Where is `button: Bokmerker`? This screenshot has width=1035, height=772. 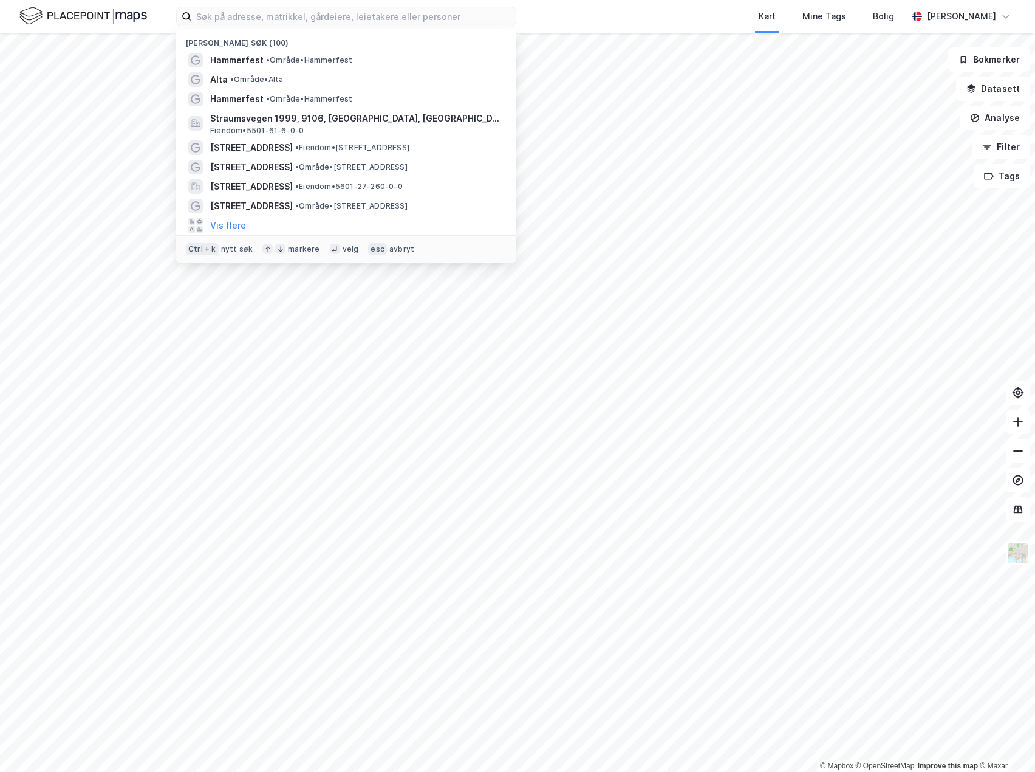 button: Bokmerker is located at coordinates (989, 60).